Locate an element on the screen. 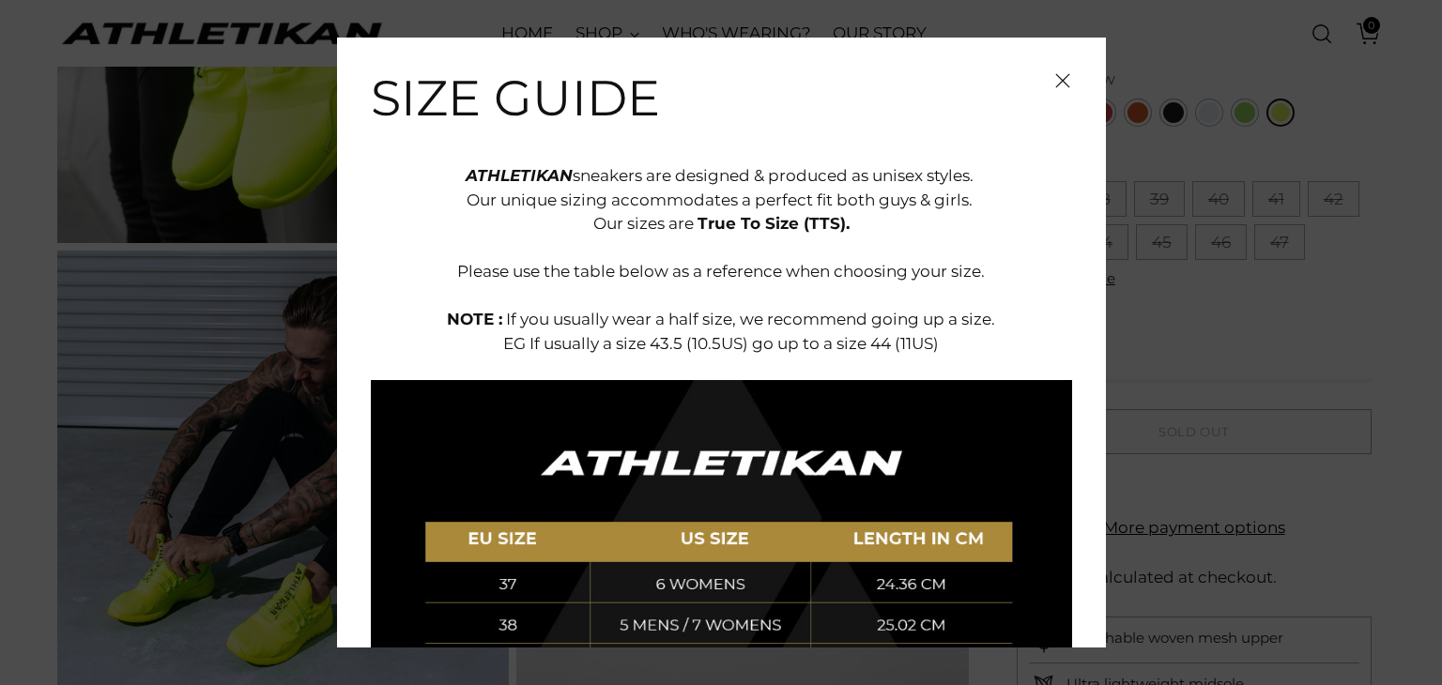 The image size is (1442, 685). button: Close is located at coordinates (1063, 81).